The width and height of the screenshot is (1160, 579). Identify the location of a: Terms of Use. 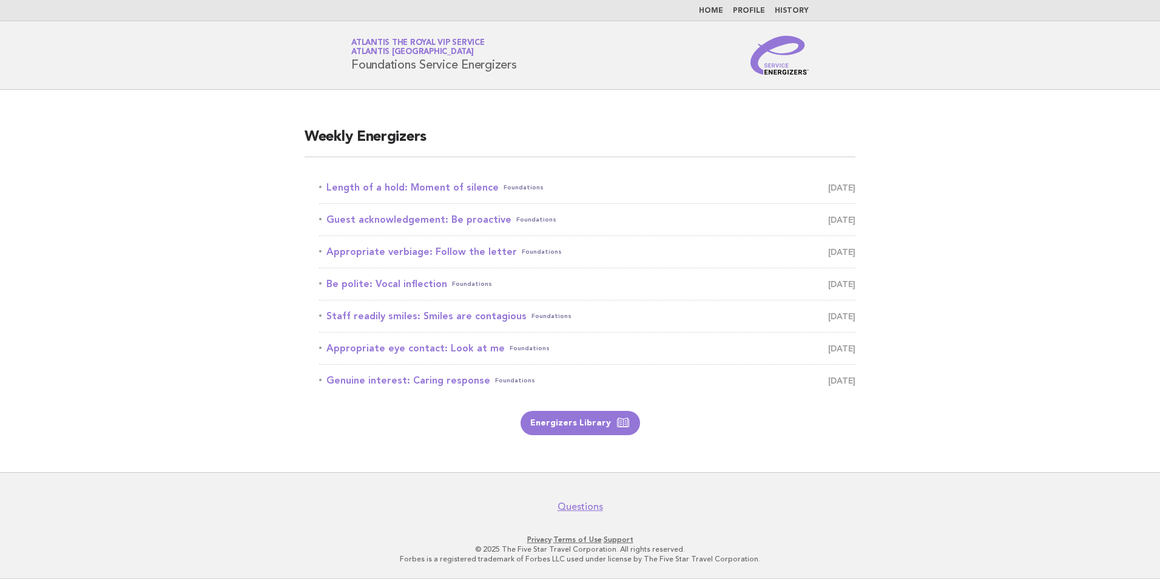
(578, 539).